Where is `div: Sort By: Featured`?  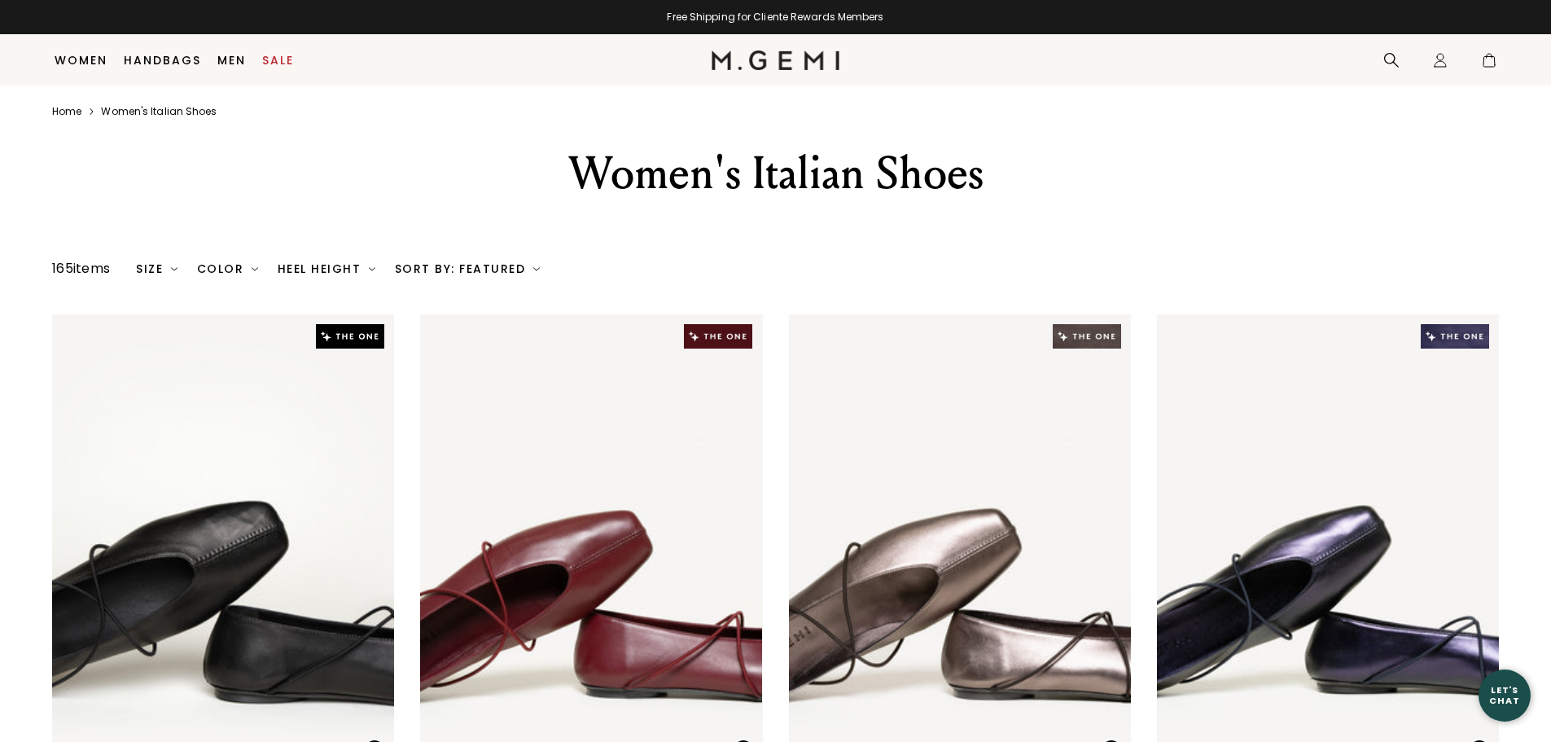 div: Sort By: Featured is located at coordinates (467, 269).